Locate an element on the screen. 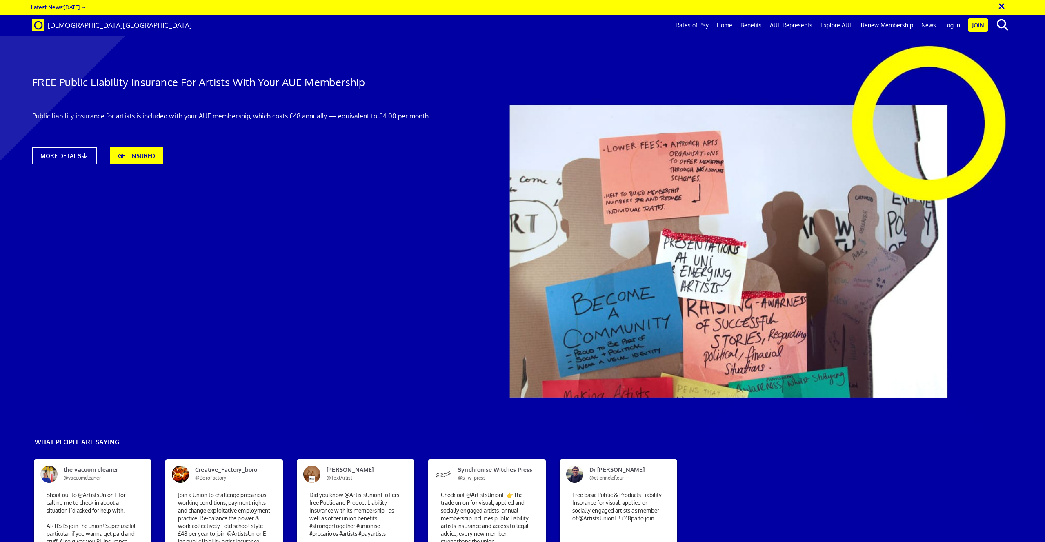 Image resolution: width=1045 pixels, height=542 pixels. span: Synchronise Witches Press is located at coordinates (491, 474).